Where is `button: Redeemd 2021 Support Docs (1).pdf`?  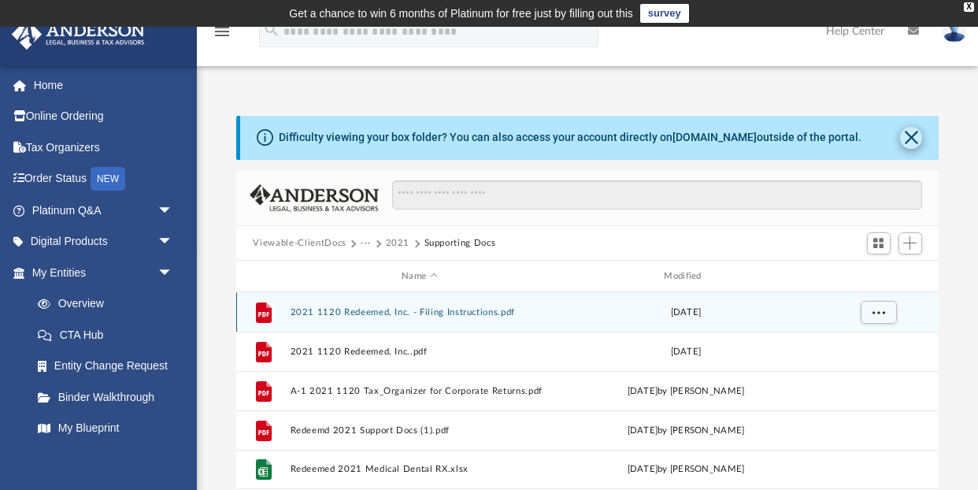 button: Redeemd 2021 Support Docs (1).pdf is located at coordinates (419, 430).